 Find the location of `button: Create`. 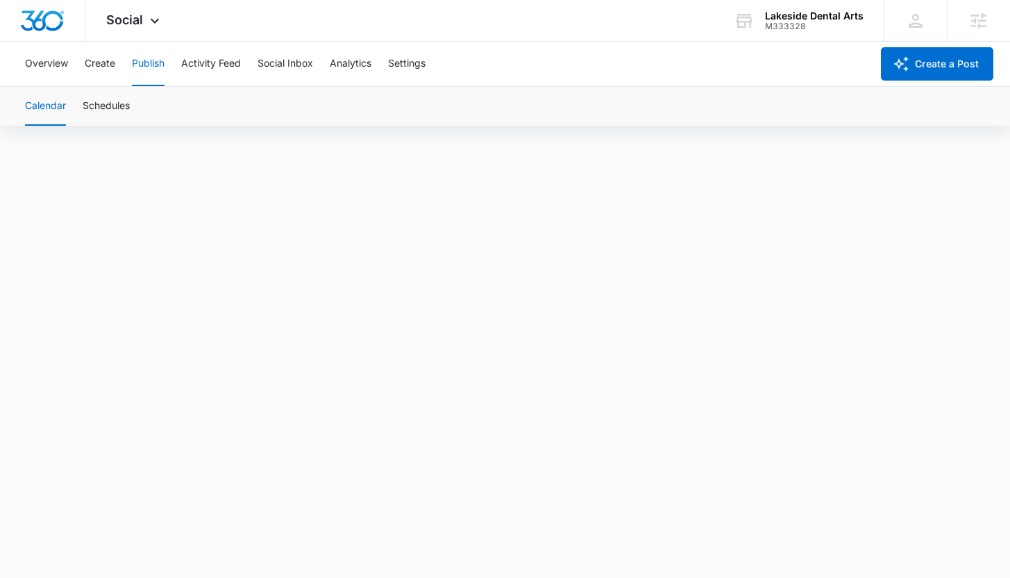

button: Create is located at coordinates (100, 64).